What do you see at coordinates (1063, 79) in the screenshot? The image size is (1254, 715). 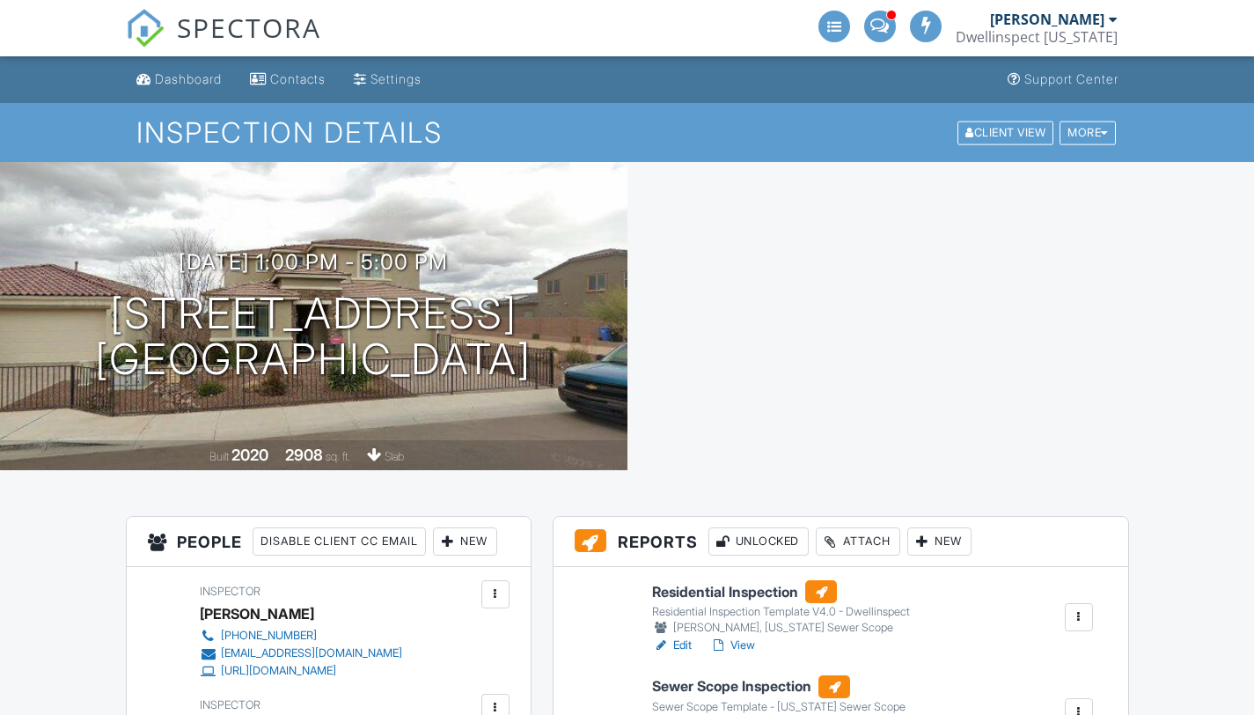 I see `a: Support Center` at bounding box center [1063, 79].